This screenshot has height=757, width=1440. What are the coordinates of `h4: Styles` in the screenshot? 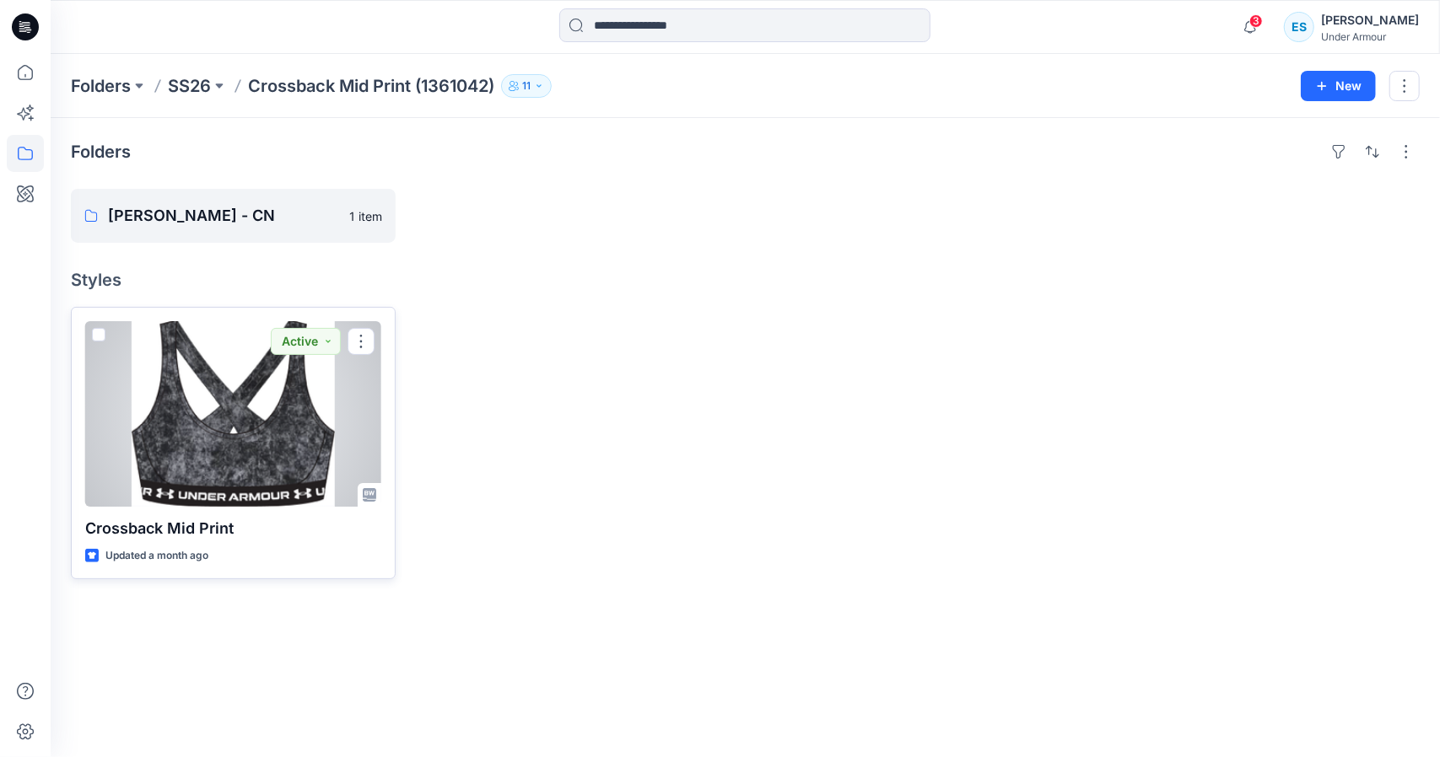 It's located at (745, 280).